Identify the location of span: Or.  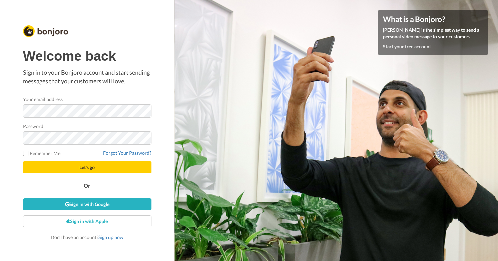
(87, 186).